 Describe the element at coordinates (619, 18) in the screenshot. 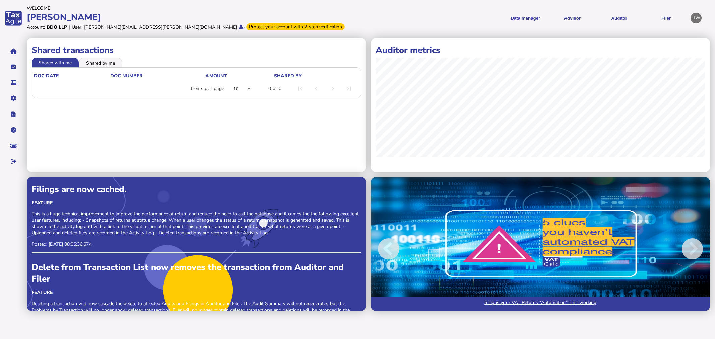

I see `button: Auditor` at that location.